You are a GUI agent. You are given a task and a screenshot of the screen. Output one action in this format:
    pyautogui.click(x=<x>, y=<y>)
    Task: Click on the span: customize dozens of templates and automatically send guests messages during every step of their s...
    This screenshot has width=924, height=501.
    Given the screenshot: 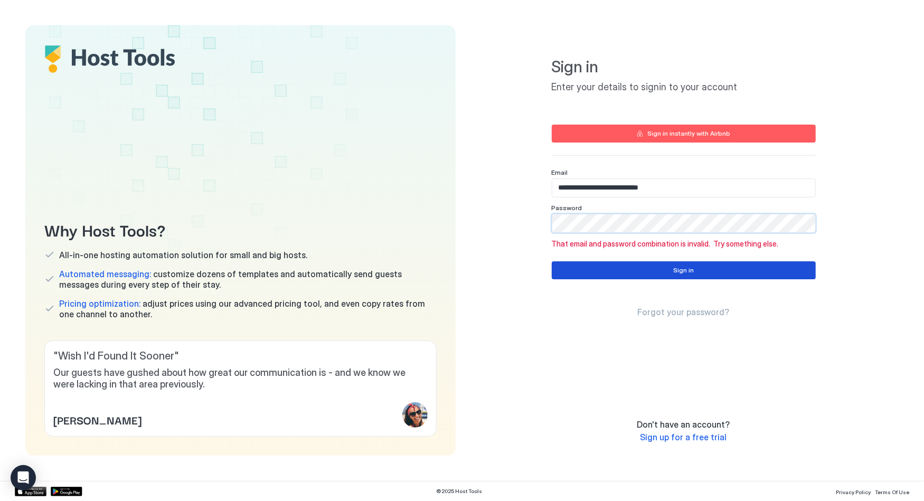 What is the action you would take?
    pyautogui.click(x=248, y=279)
    